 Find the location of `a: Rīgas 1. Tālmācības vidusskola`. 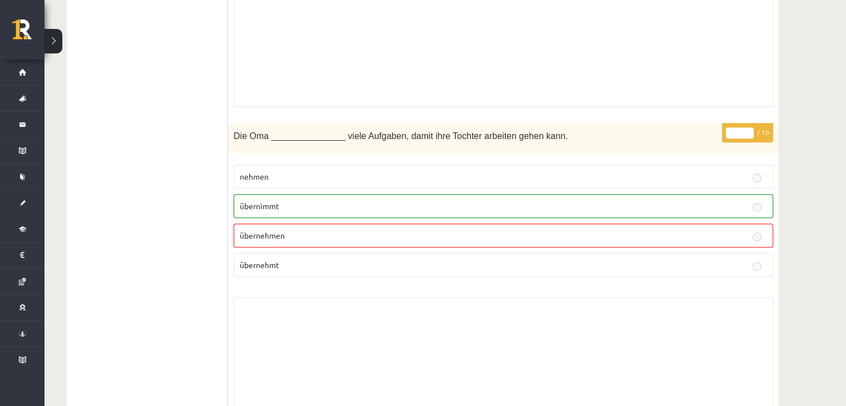

a: Rīgas 1. Tālmācības vidusskola is located at coordinates (28, 33).